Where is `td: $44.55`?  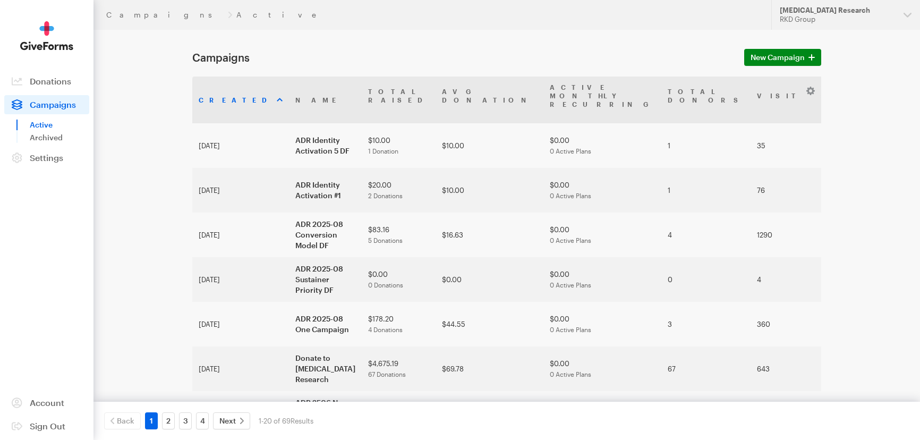 td: $44.55 is located at coordinates (489, 324).